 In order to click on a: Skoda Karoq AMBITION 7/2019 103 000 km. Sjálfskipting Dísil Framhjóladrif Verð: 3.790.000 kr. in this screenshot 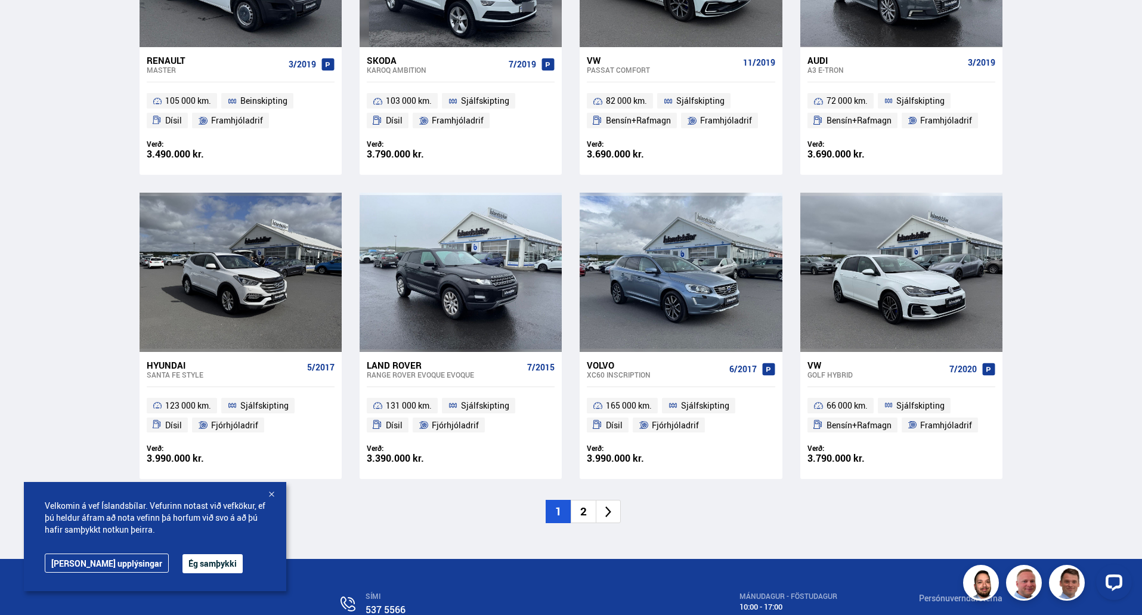, I will do `click(460, 111)`.